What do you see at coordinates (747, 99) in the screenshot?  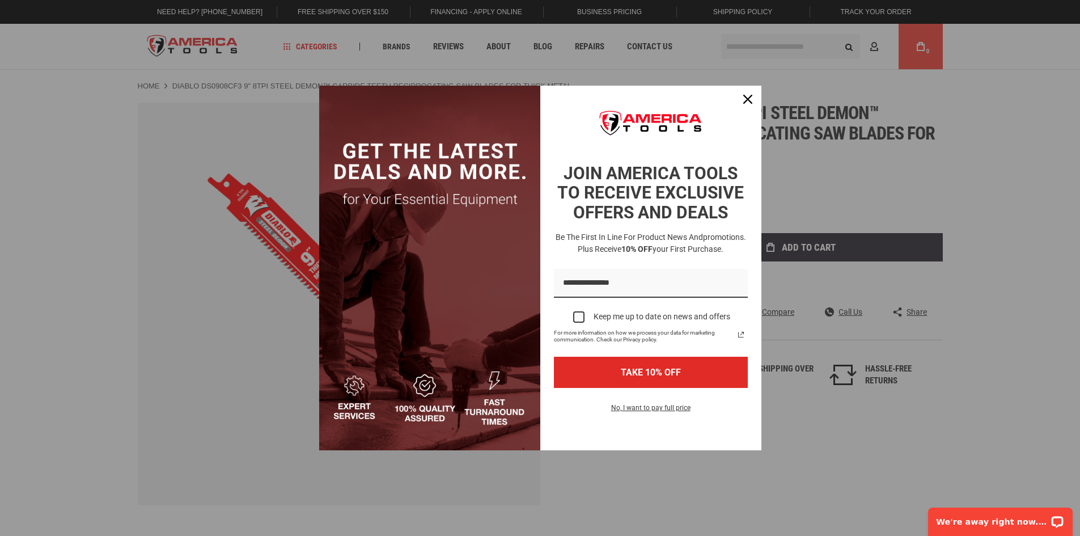 I see `svg: close icon` at bounding box center [747, 99].